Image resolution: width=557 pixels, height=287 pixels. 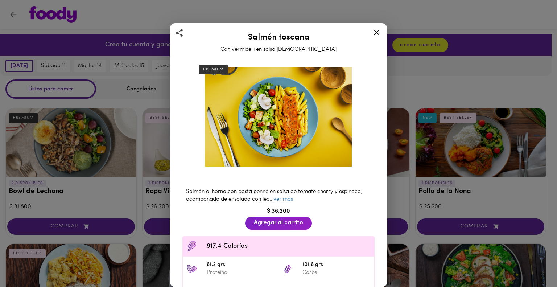 I want to click on img: Contenido calórico, so click(x=192, y=246).